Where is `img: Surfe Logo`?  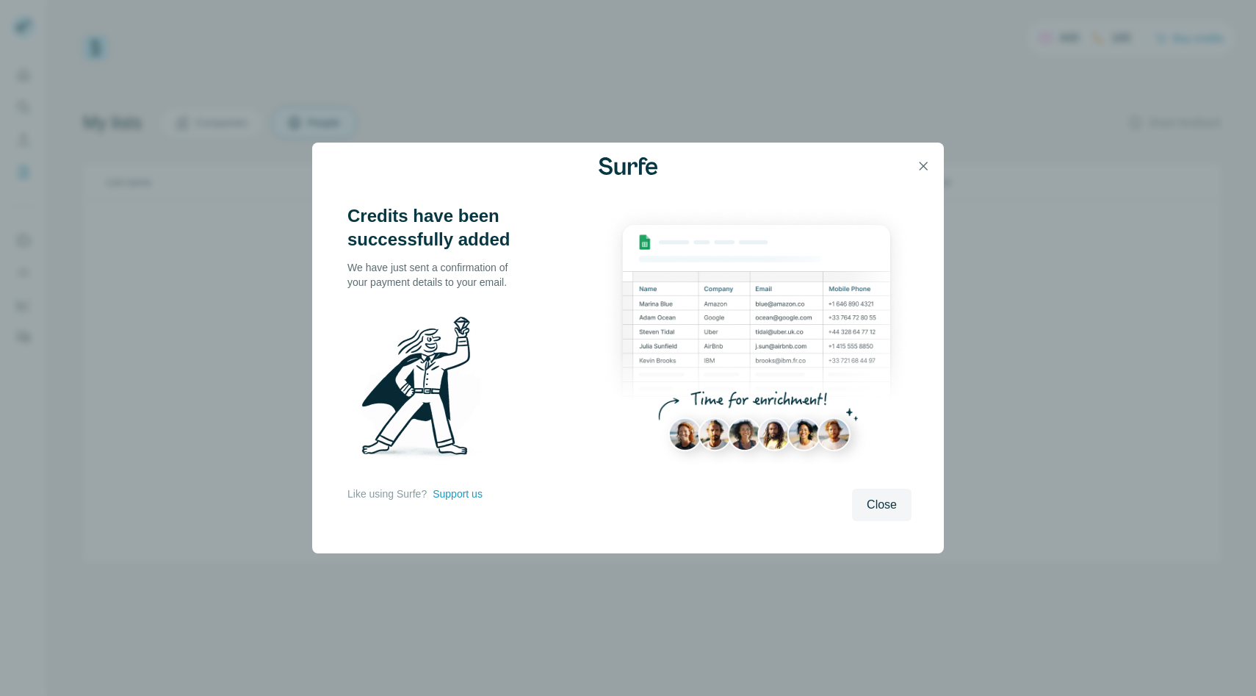
img: Surfe Logo is located at coordinates (628, 166).